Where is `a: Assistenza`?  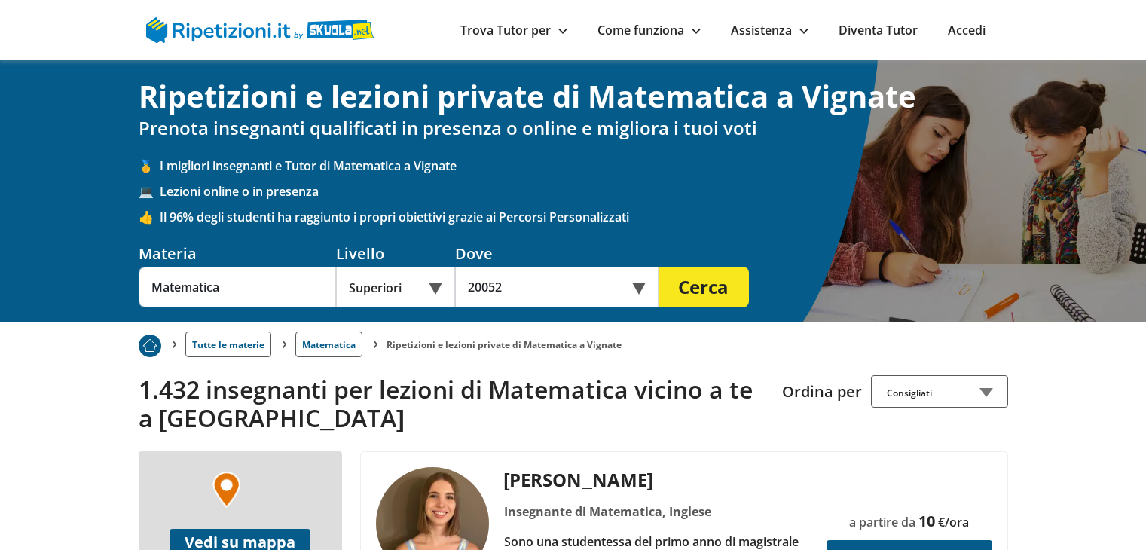 a: Assistenza is located at coordinates (769, 30).